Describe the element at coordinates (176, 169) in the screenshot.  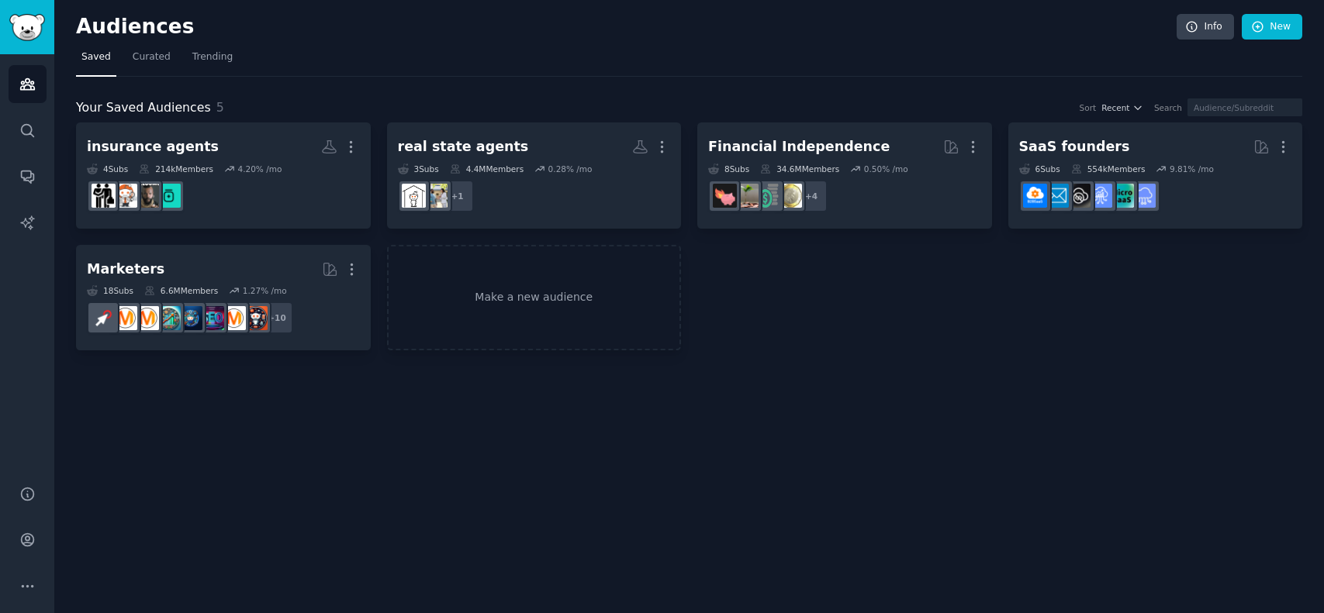
I see `div: 214k Members` at that location.